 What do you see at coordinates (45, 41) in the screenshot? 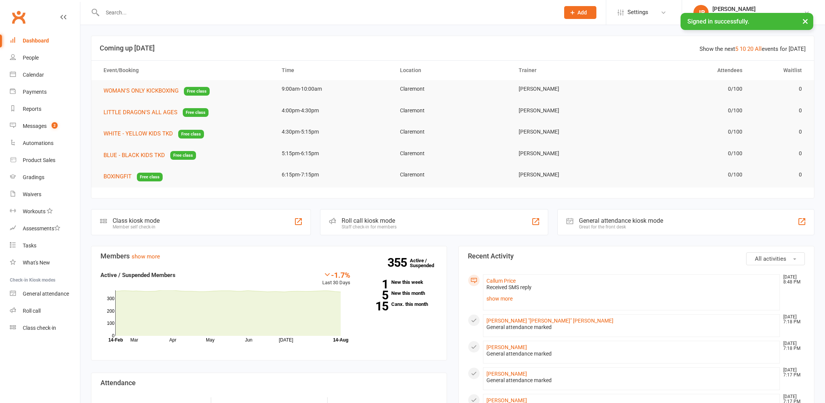
I see `a: Dashboard` at bounding box center [45, 41].